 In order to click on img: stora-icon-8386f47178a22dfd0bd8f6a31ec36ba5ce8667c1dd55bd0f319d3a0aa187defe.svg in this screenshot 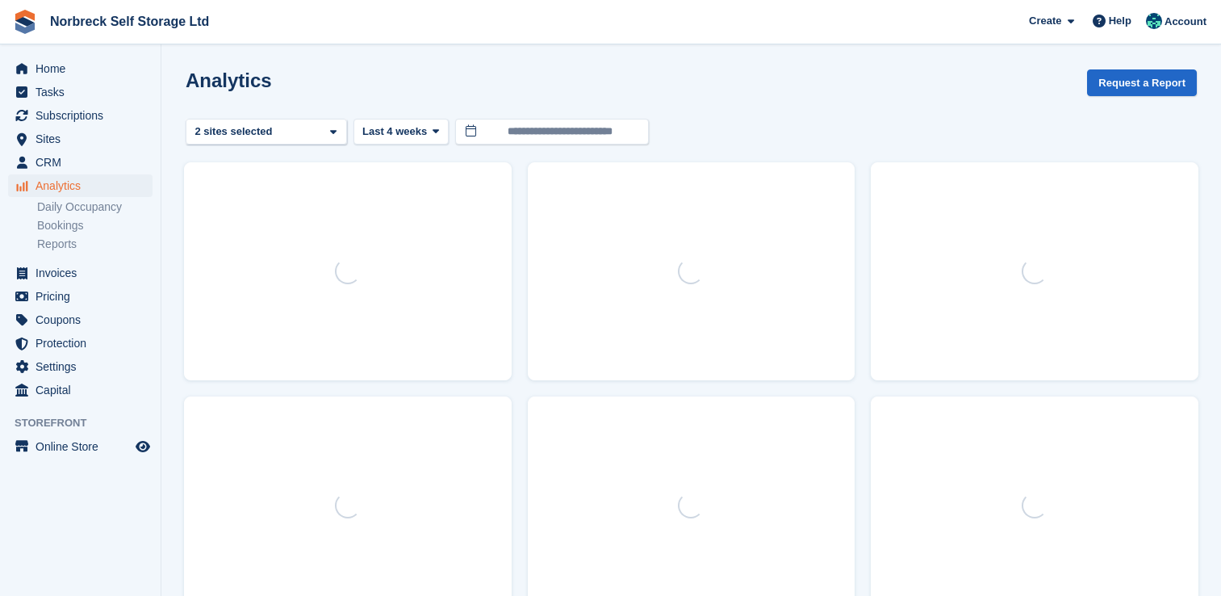, I will do `click(25, 22)`.